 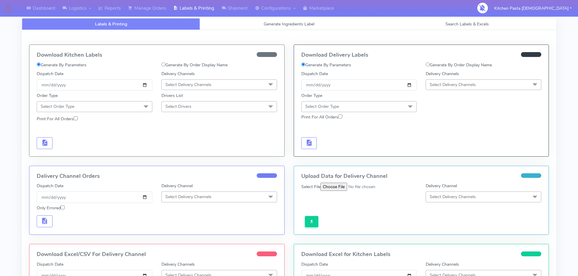 What do you see at coordinates (63, 208) in the screenshot?
I see `input: Only Errored` at bounding box center [63, 208].